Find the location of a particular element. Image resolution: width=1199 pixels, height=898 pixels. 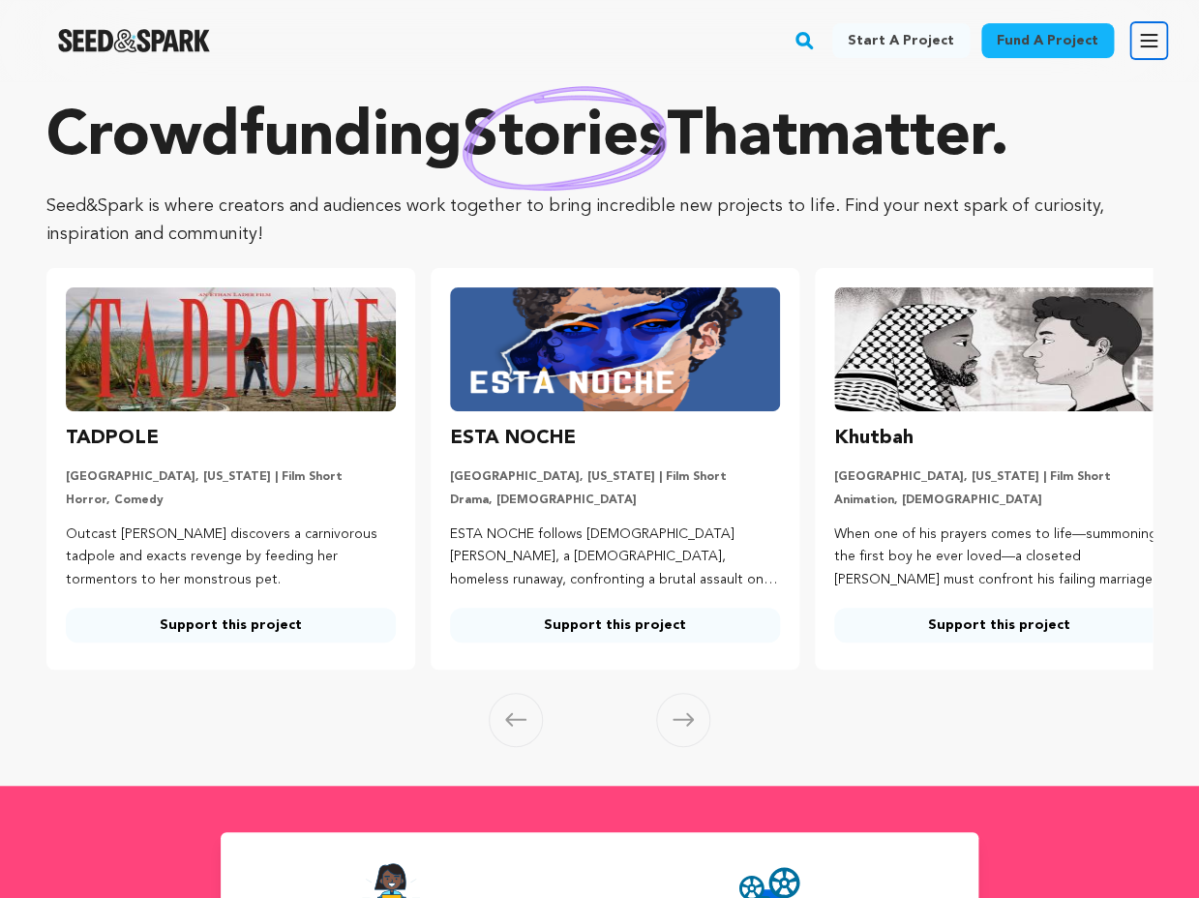

img: ESTA NOCHE image is located at coordinates (615, 349).